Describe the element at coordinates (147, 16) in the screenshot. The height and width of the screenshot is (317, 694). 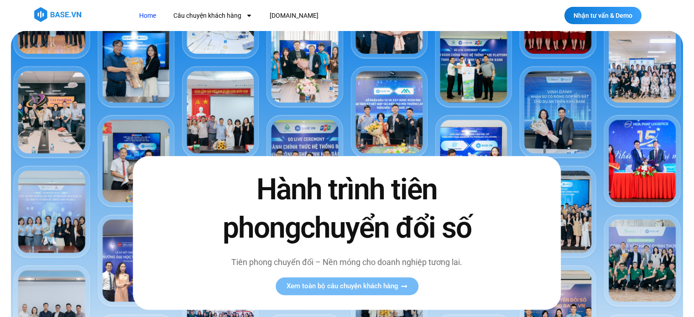
I see `a: Home` at that location.